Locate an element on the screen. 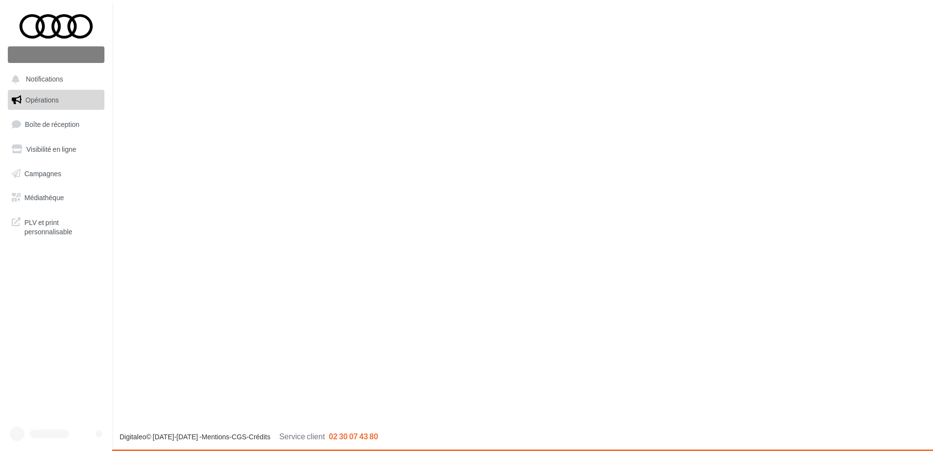 The image size is (933, 451). span: Service client is located at coordinates (302, 436).